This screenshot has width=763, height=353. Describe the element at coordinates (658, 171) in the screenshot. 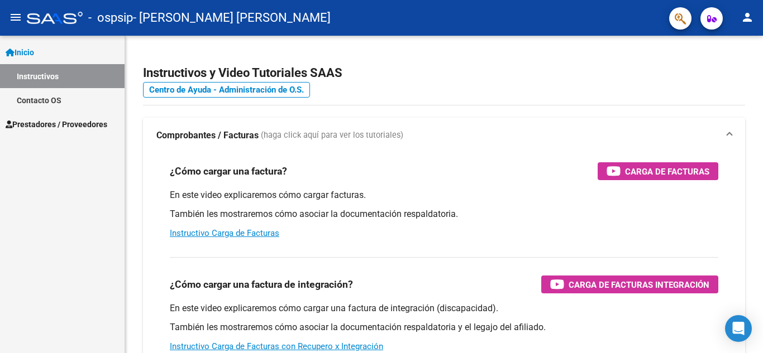

I see `button: Carga de Facturas` at that location.